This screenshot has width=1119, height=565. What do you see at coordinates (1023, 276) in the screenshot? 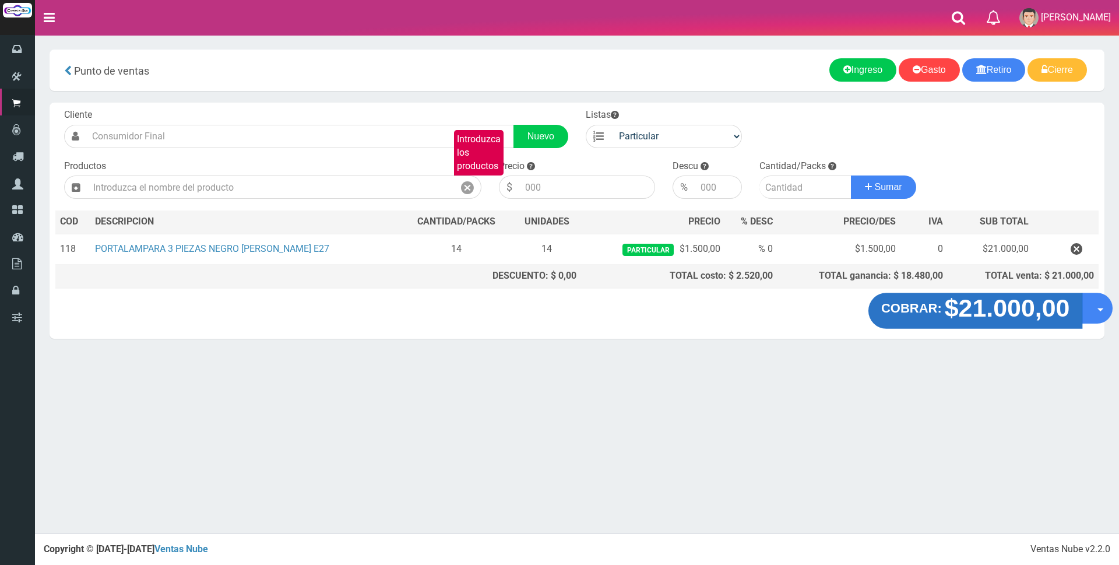
I see `div: TOTAL venta: $ 21.000,00` at bounding box center [1023, 276].